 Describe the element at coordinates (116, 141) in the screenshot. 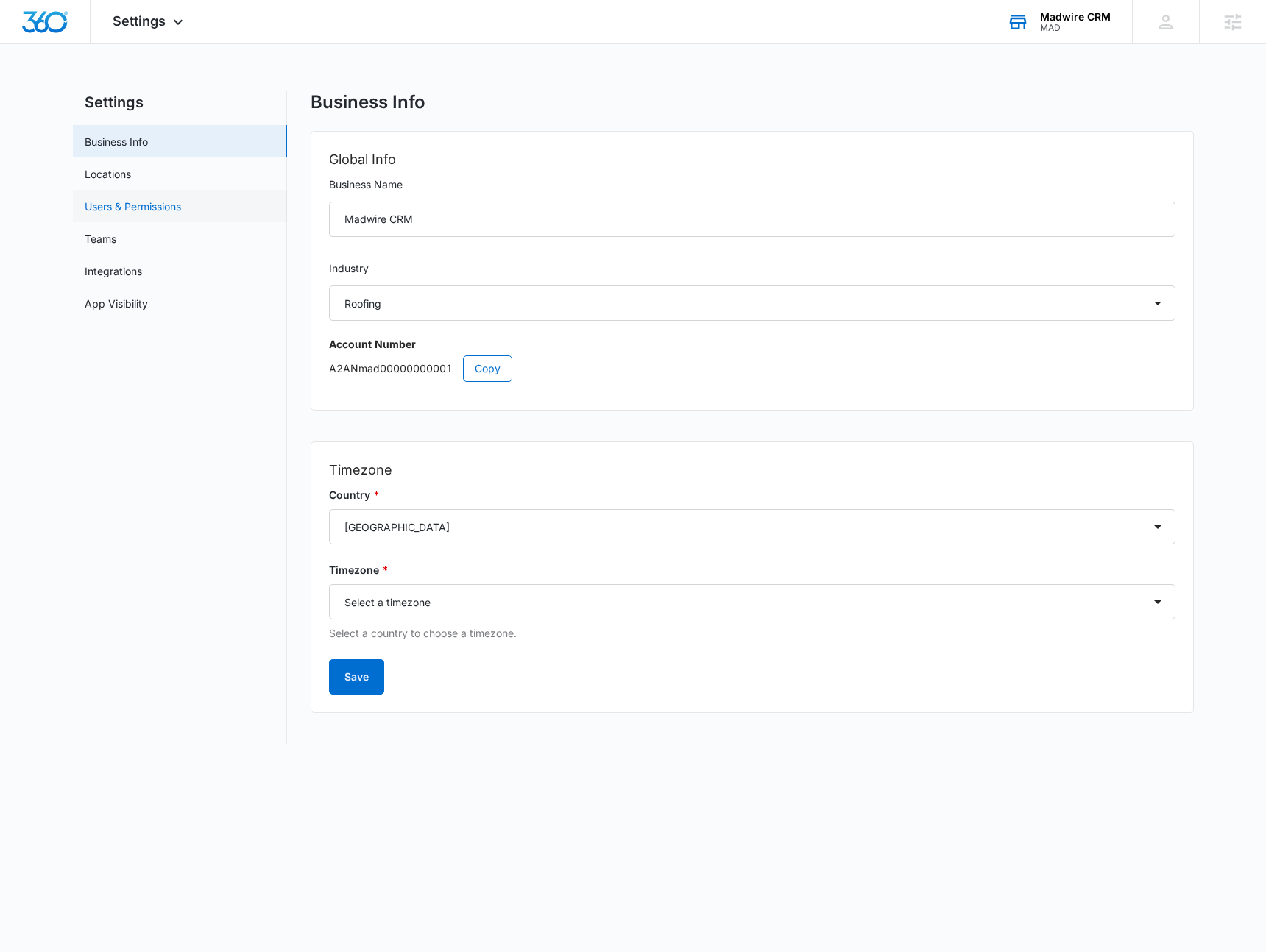

I see `a: Business Info` at that location.